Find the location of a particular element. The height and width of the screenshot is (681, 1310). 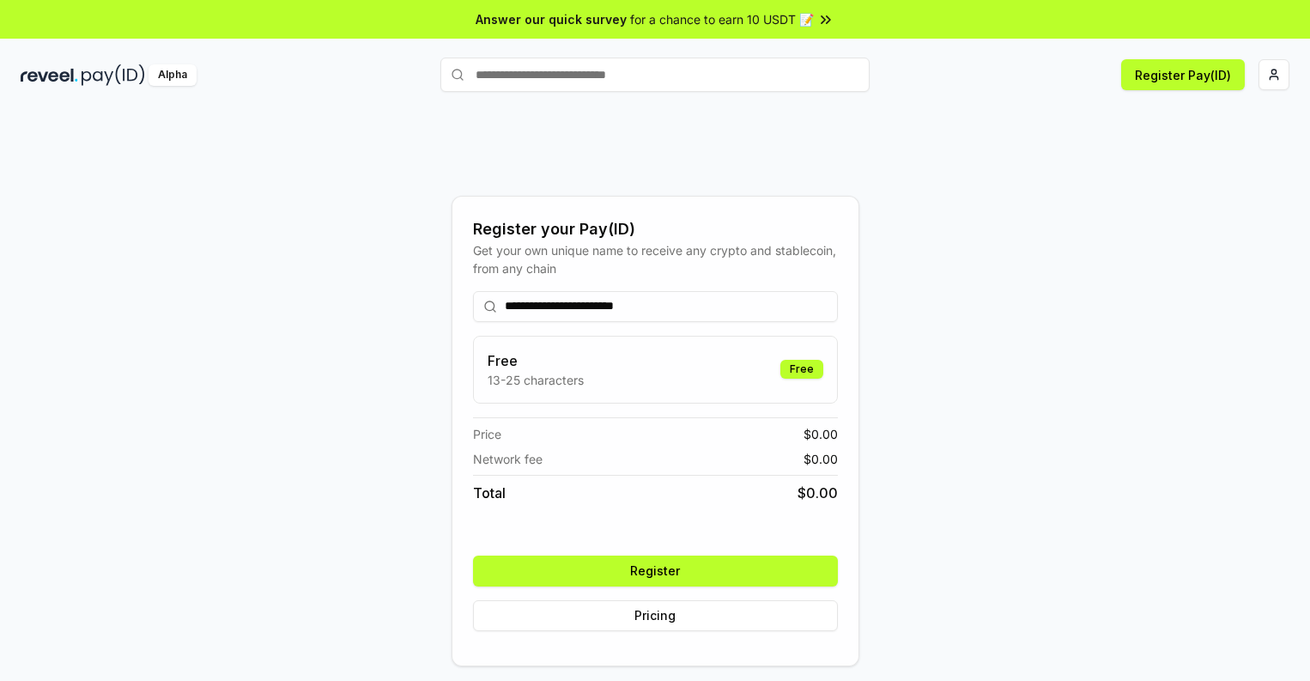

div: Get your own unique name to receive any crypto and stablecoin, from any chain is located at coordinates (655, 259).